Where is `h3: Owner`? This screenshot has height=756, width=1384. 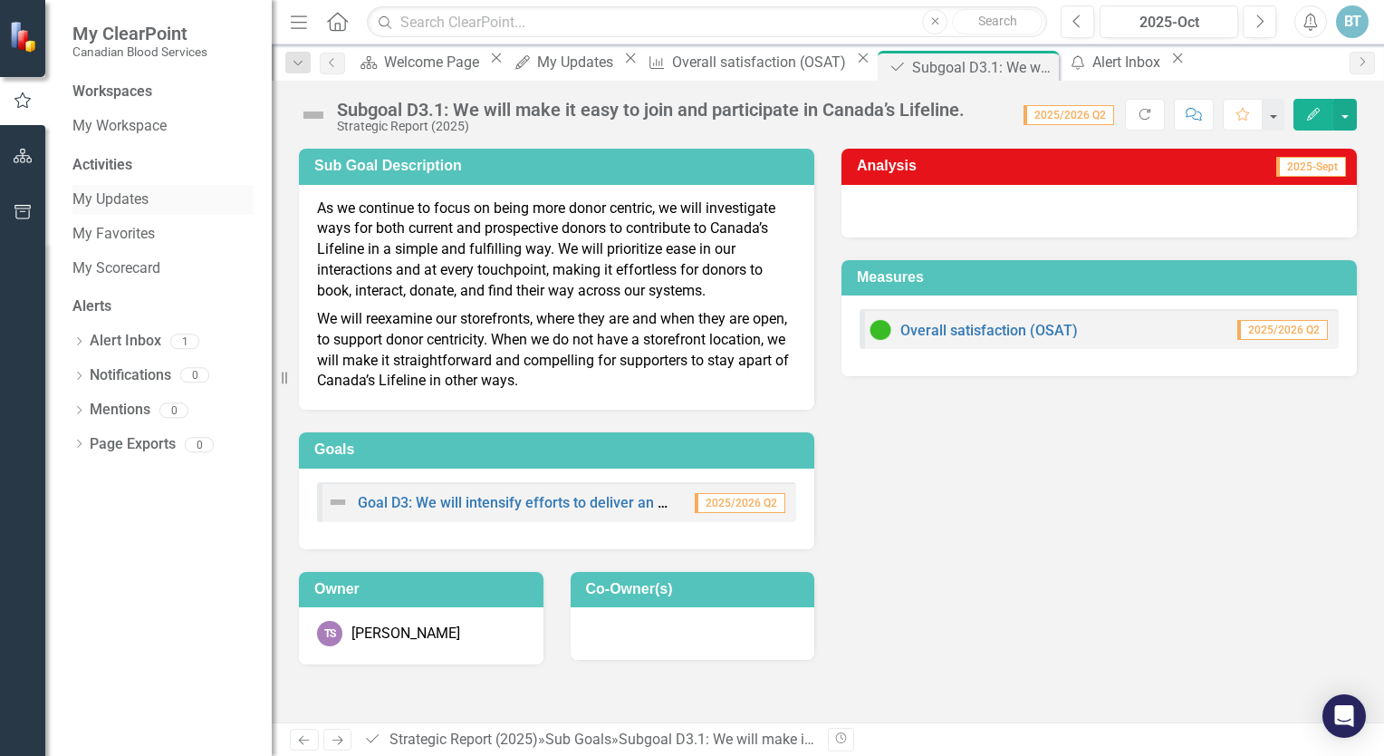 h3: Owner is located at coordinates (424, 589).